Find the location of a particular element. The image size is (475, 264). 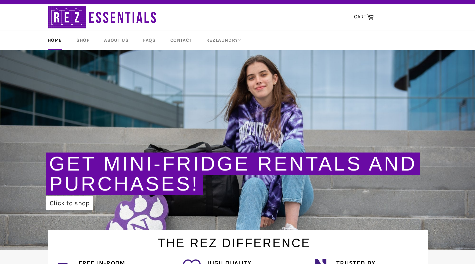

a: CART is located at coordinates (364, 17).